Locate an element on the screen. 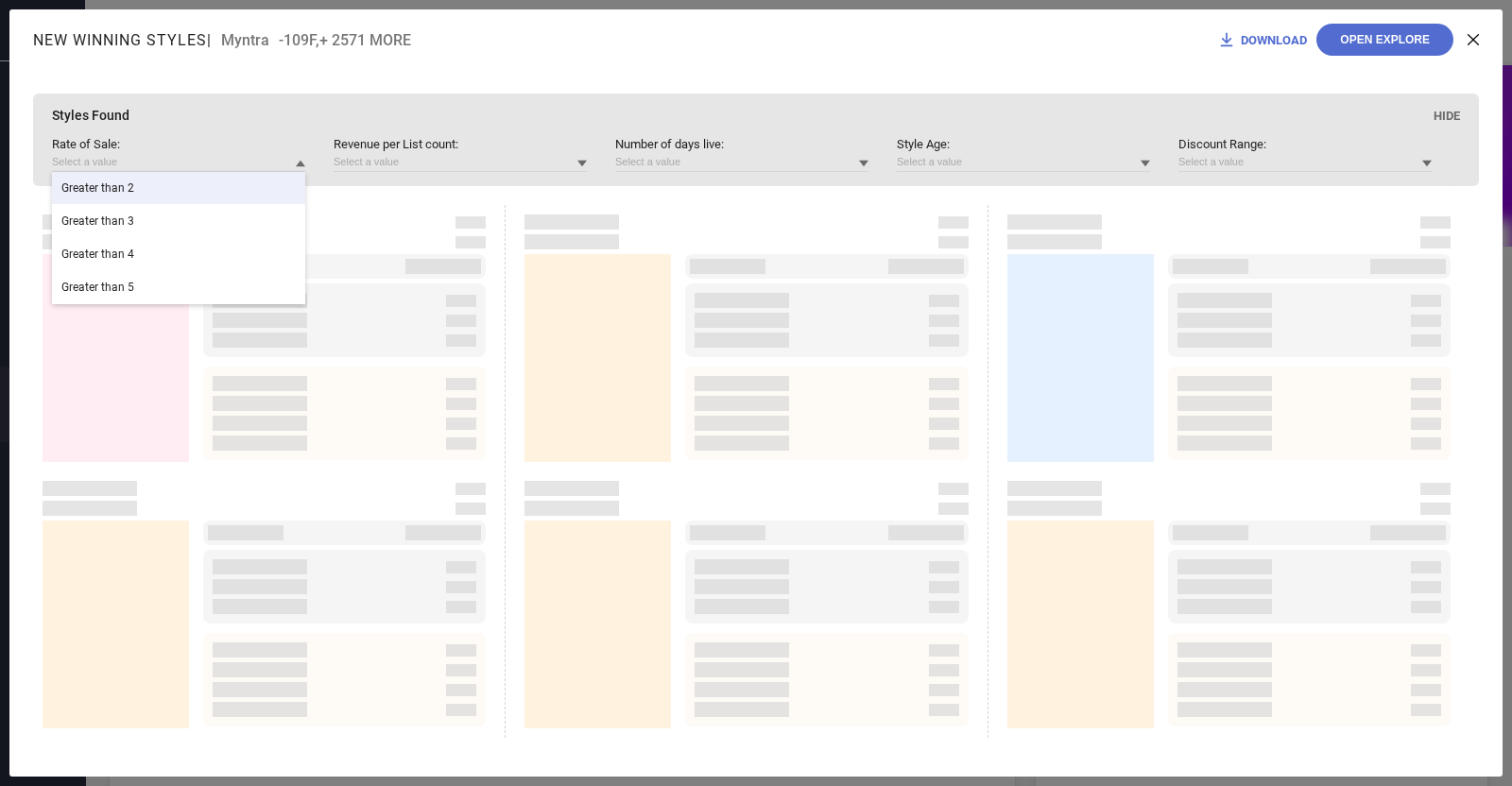 The width and height of the screenshot is (1512, 786). span: Rate of Sale : is located at coordinates (178, 143).